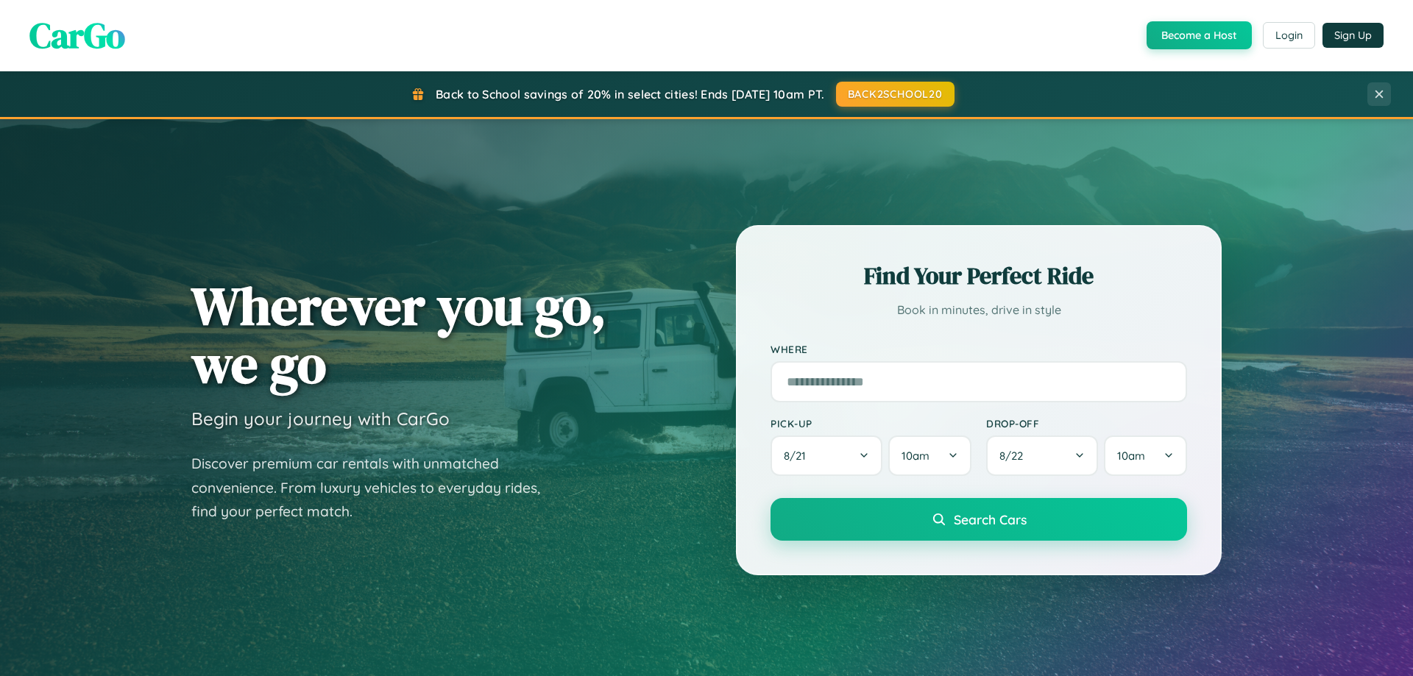  I want to click on button: 8/22, so click(1042, 455).